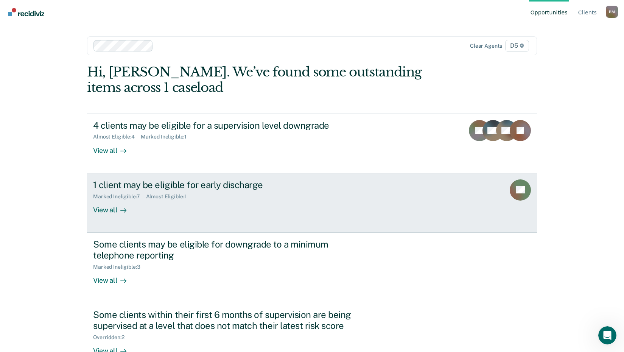 The height and width of the screenshot is (352, 624). What do you see at coordinates (612, 12) in the screenshot?
I see `div: B M` at bounding box center [612, 12].